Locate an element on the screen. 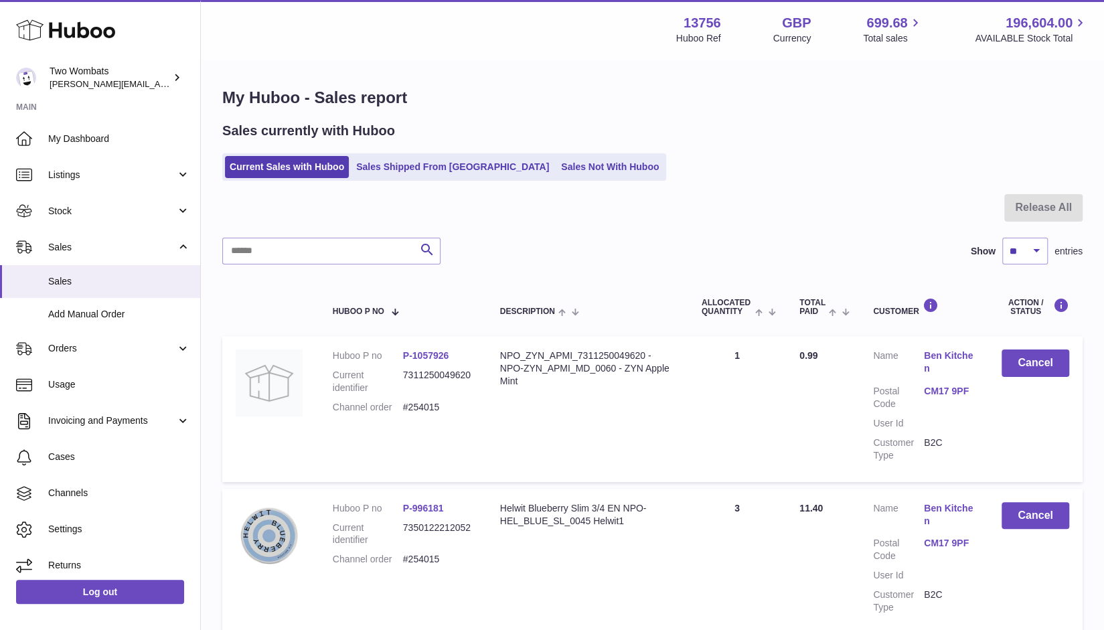 The height and width of the screenshot is (630, 1104). span: Orders is located at coordinates (112, 348).